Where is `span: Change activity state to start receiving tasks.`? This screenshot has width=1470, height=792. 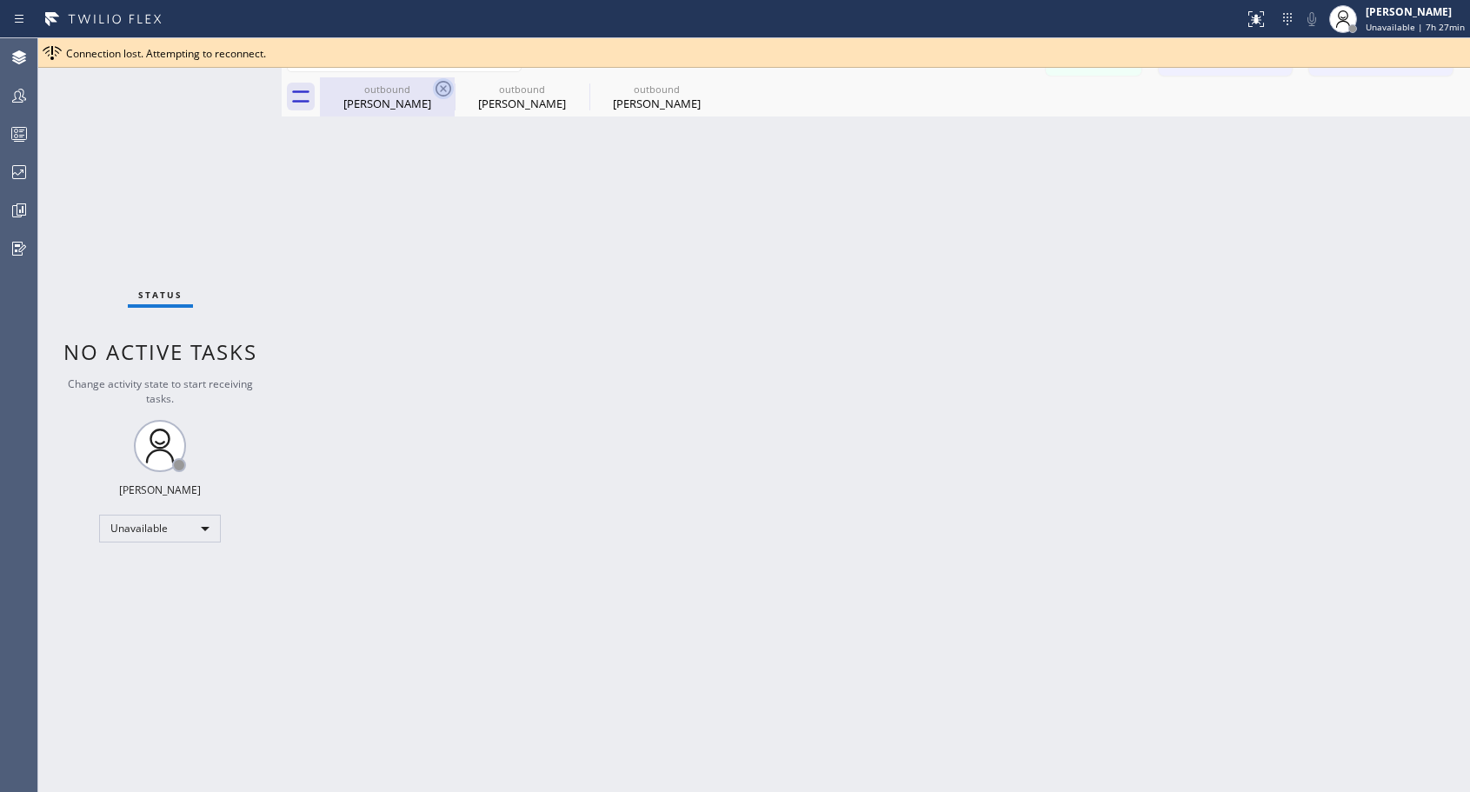 span: Change activity state to start receiving tasks. is located at coordinates (160, 391).